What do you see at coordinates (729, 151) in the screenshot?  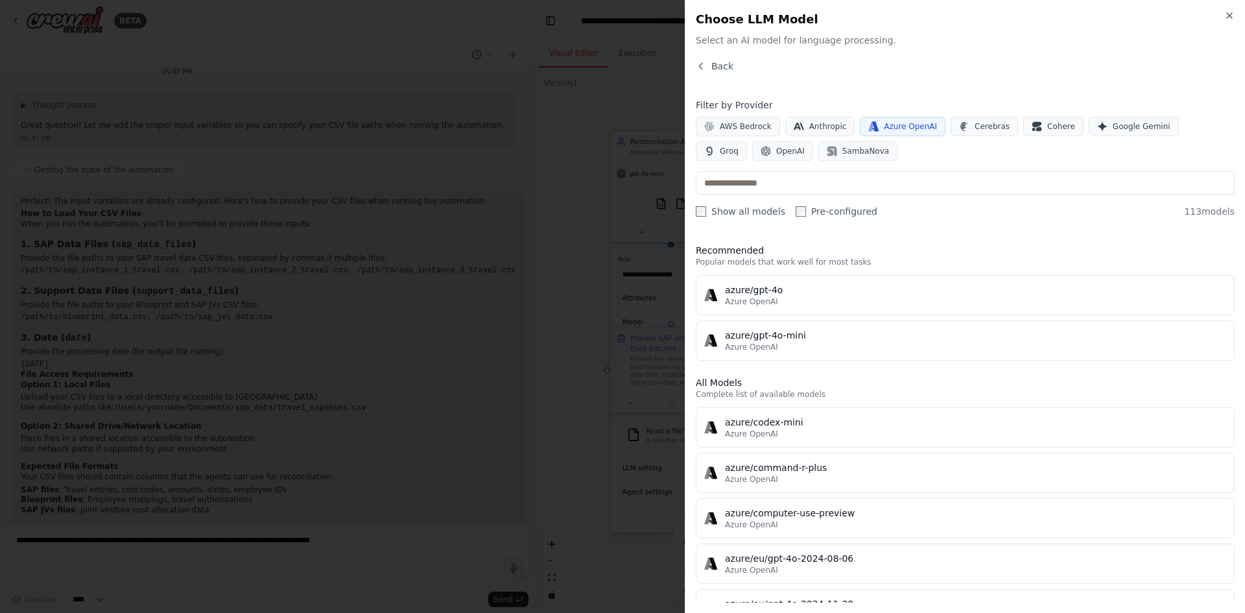 I see `span: Groq` at bounding box center [729, 151].